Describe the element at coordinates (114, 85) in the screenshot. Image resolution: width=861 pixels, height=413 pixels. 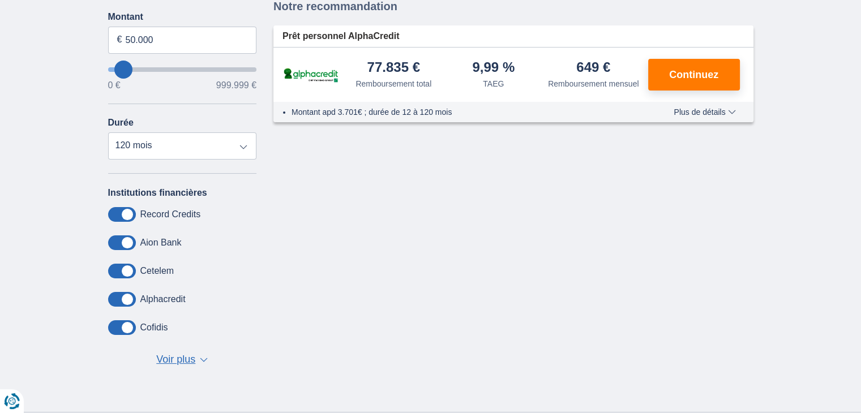
I see `span: 0 €` at that location.